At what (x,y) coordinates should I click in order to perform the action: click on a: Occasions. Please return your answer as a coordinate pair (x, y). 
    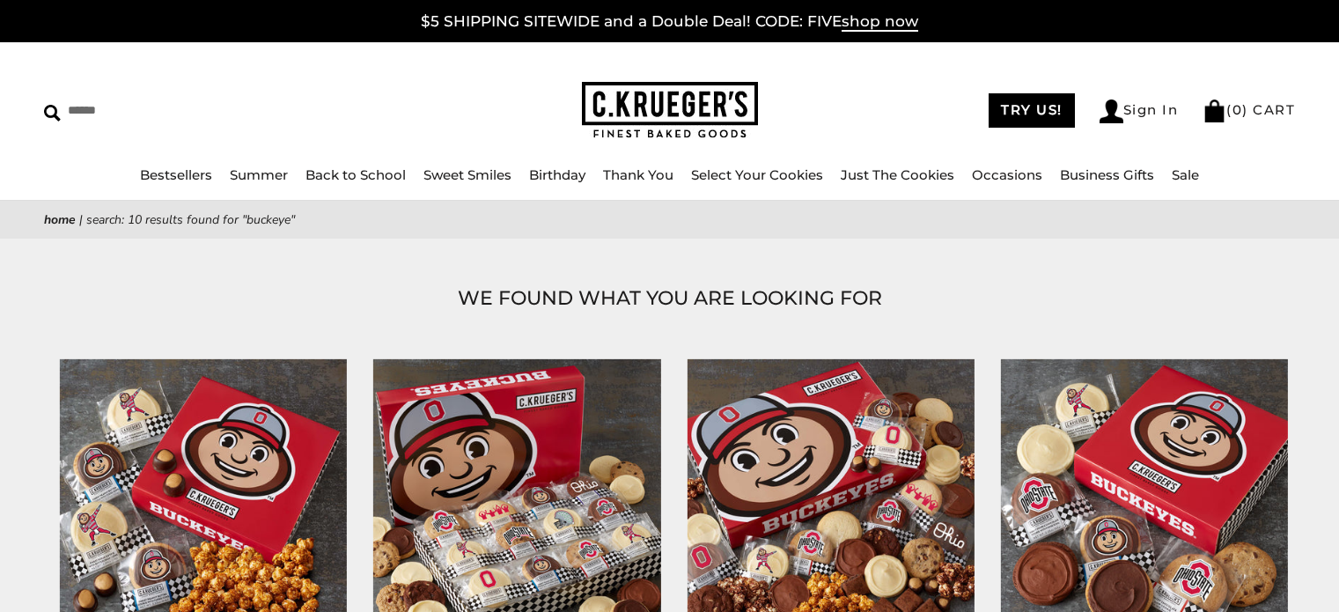
    Looking at the image, I should click on (1007, 174).